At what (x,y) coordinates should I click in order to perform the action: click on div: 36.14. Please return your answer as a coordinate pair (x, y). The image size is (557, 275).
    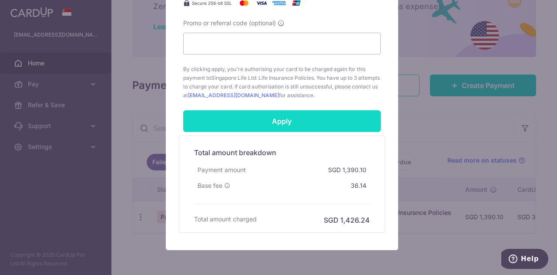
    Looking at the image, I should click on (359, 185).